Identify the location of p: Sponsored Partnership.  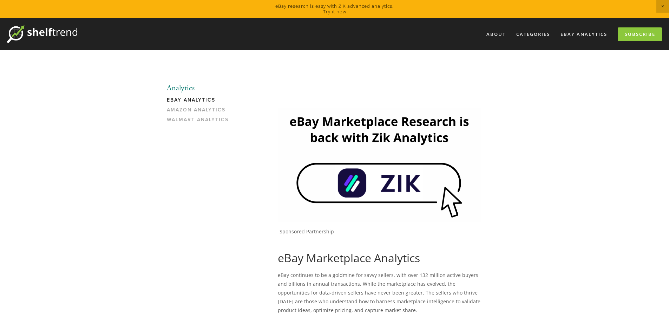
(380, 231).